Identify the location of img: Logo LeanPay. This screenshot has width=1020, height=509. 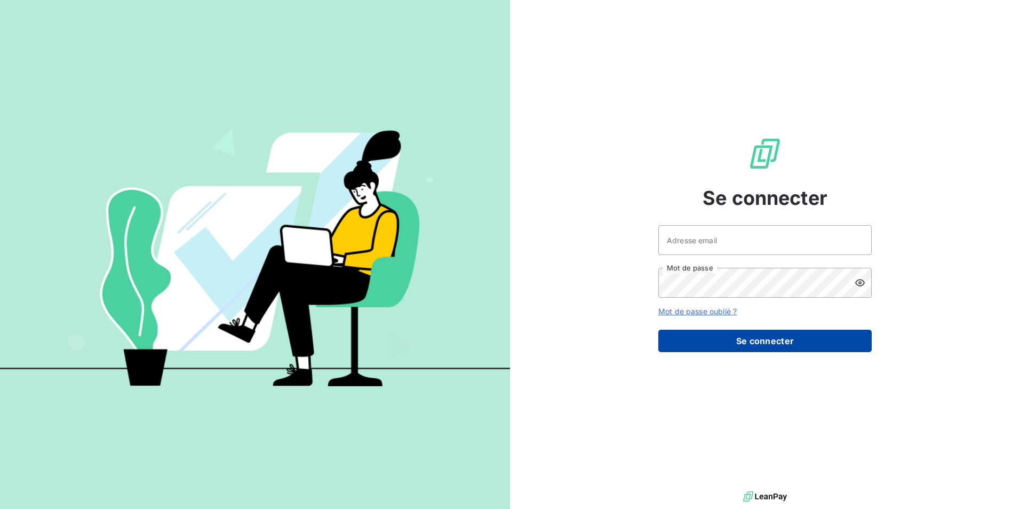
(765, 154).